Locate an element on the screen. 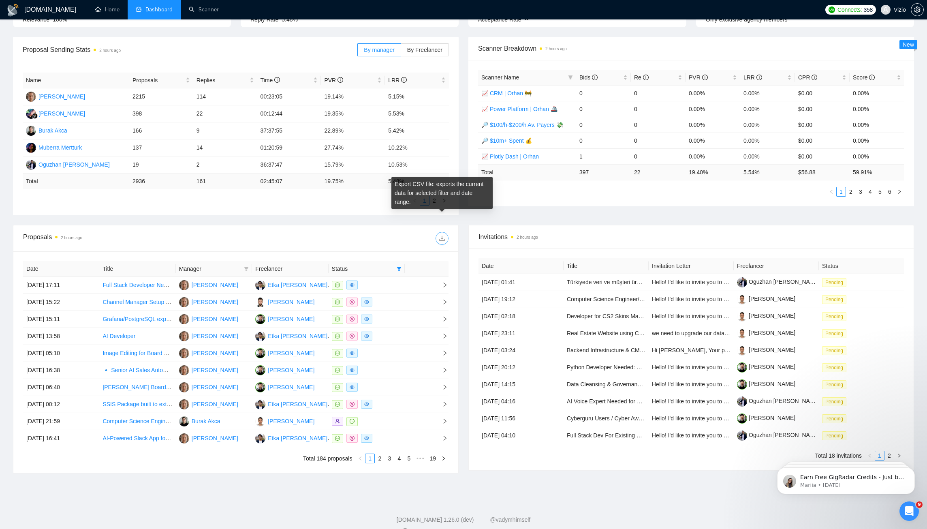 The height and width of the screenshot is (529, 927). a: 🔎 $100/h-$200/h Av. Payers 💸 is located at coordinates (522, 125).